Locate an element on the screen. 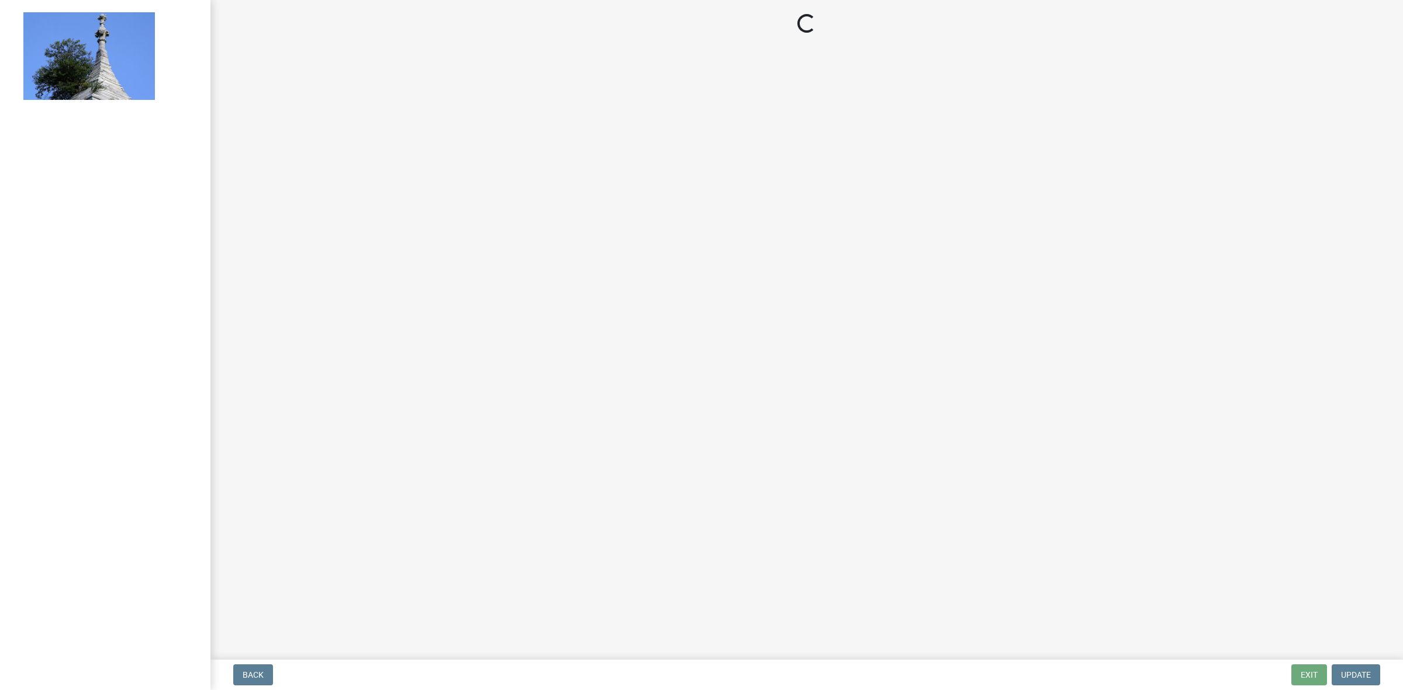 This screenshot has width=1403, height=690. span: Back is located at coordinates (253, 675).